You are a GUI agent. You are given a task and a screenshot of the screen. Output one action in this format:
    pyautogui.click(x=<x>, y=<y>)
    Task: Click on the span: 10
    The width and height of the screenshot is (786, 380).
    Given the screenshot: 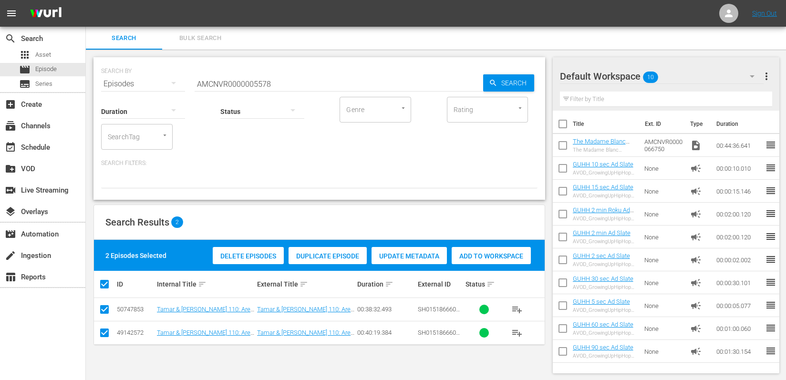 What is the action you would take?
    pyautogui.click(x=651, y=77)
    